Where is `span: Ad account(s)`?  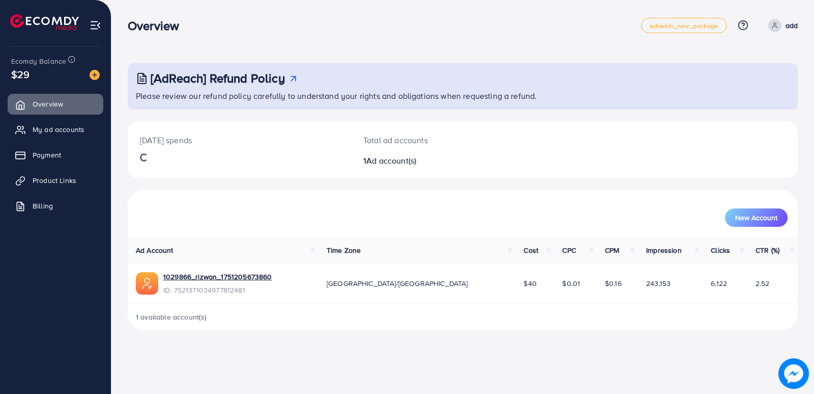 span: Ad account(s) is located at coordinates (391, 160).